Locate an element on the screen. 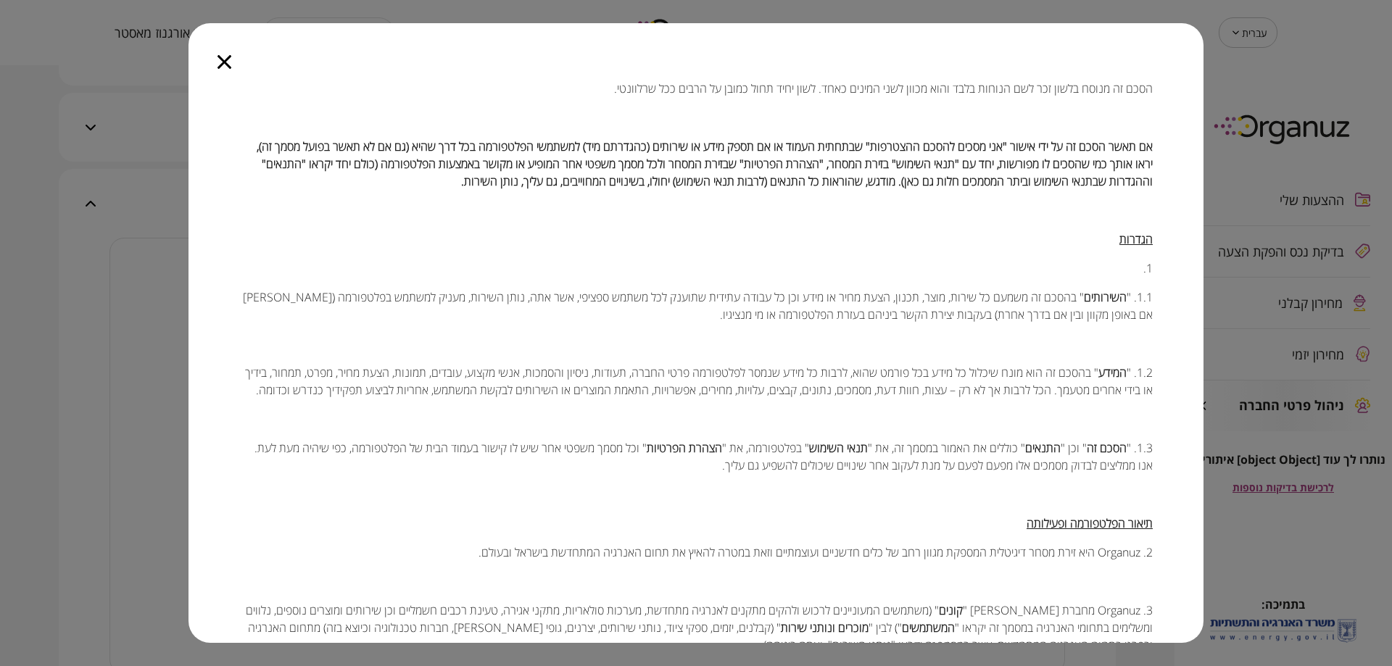 This screenshot has width=1392, height=666. strong: קונים is located at coordinates (951, 611).